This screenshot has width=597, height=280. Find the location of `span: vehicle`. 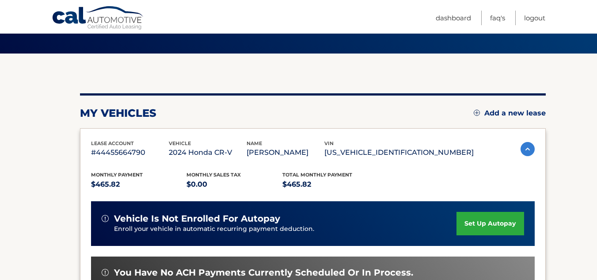

span: vehicle is located at coordinates (180, 143).